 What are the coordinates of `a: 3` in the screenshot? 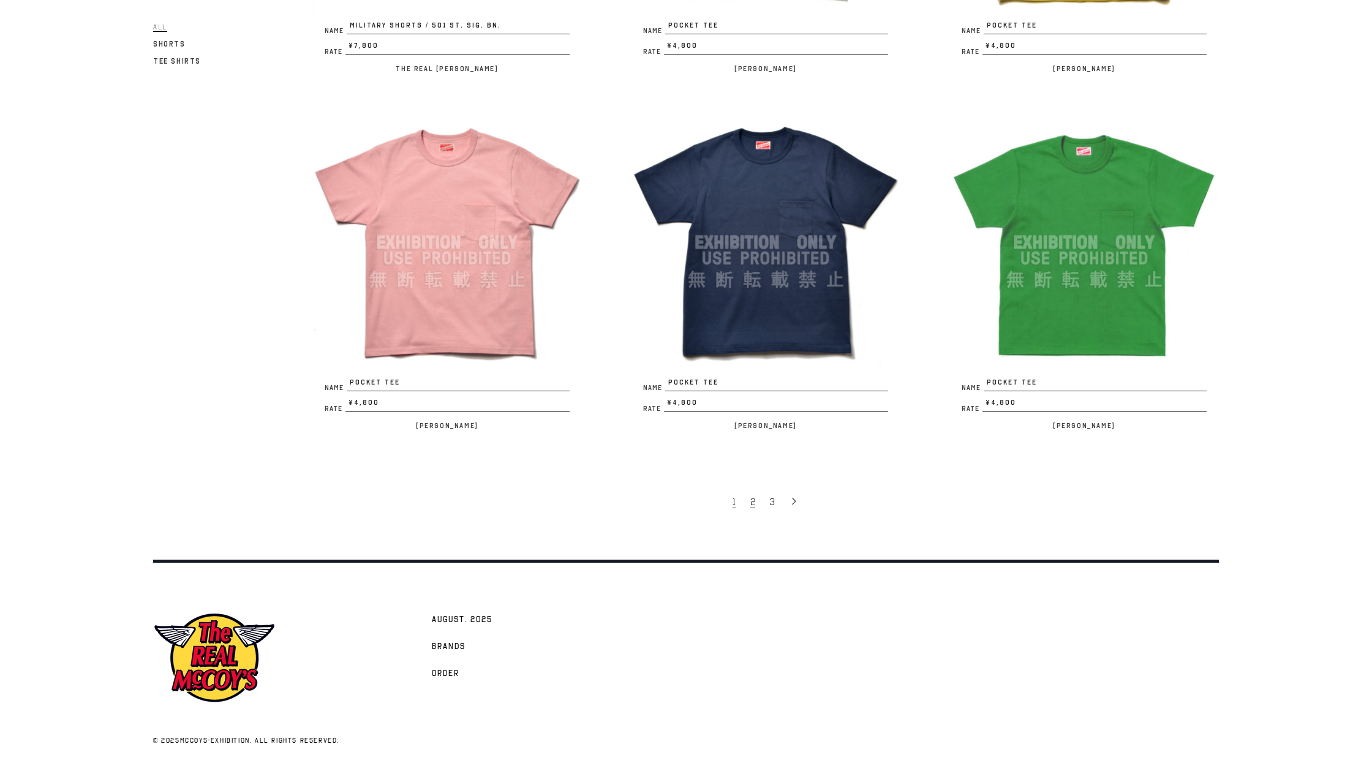 It's located at (774, 502).